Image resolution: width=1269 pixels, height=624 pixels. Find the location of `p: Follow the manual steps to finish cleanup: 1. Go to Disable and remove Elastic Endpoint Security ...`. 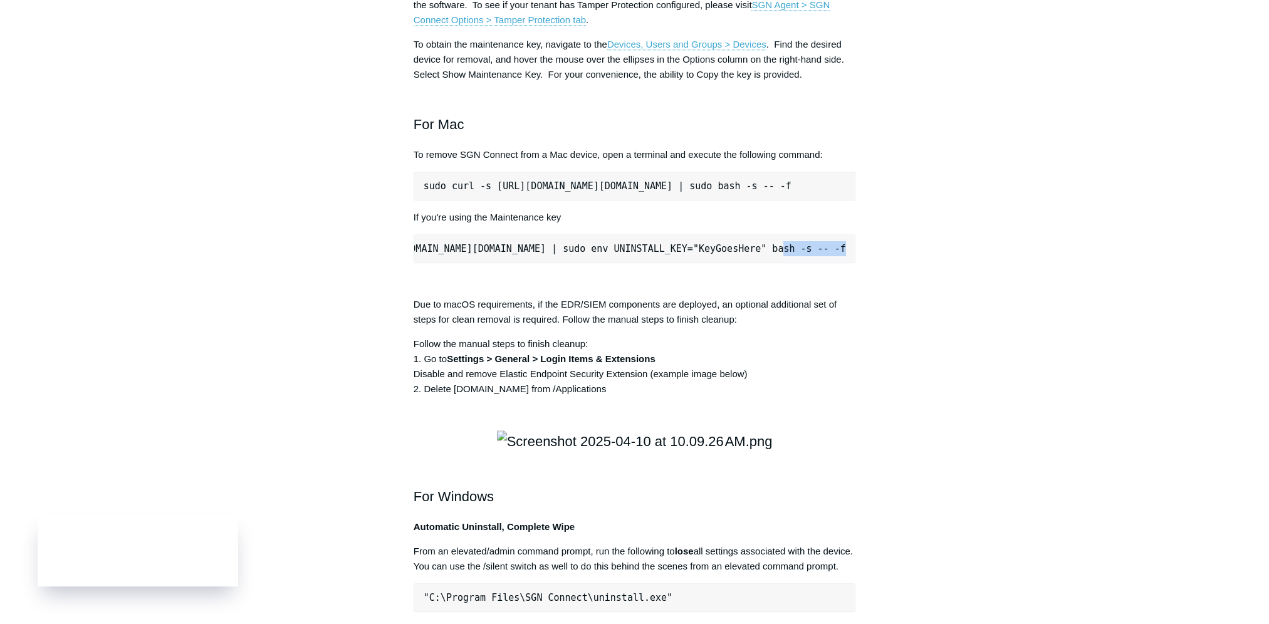

p: Follow the manual steps to finish cleanup: 1. Go to Disable and remove Elastic Endpoint Security ... is located at coordinates (635, 366).